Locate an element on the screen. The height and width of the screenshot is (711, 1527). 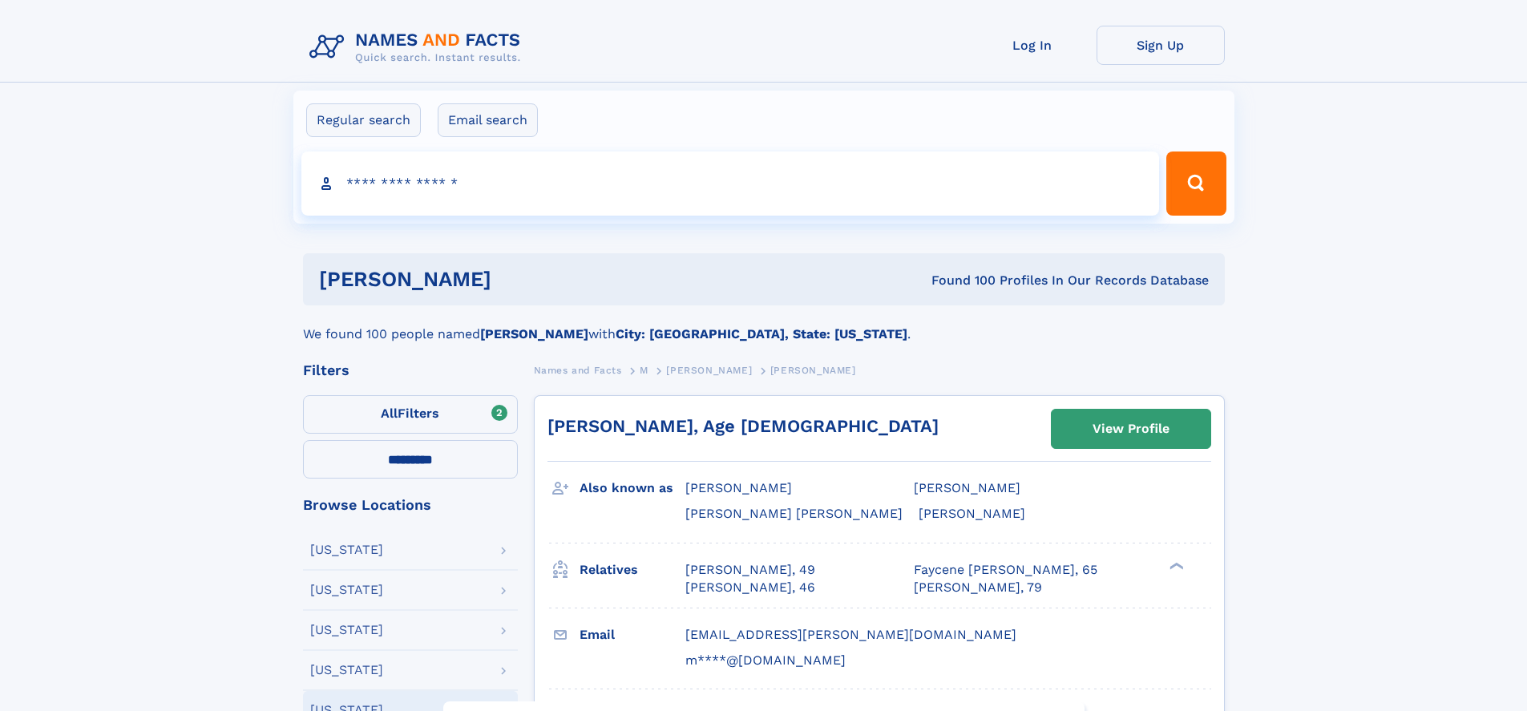
label: Filters is located at coordinates (410, 414).